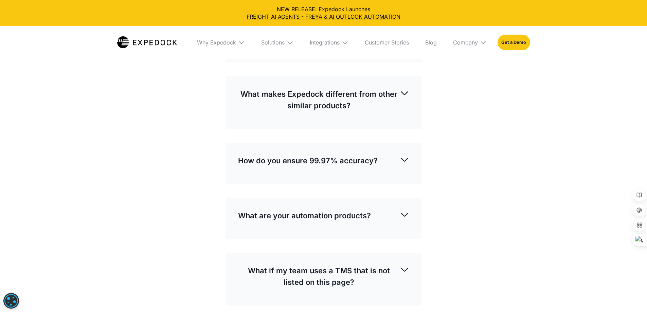 The height and width of the screenshot is (312, 647). Describe the element at coordinates (319, 100) in the screenshot. I see `p: What makes Expedock different from other similar products?` at that location.